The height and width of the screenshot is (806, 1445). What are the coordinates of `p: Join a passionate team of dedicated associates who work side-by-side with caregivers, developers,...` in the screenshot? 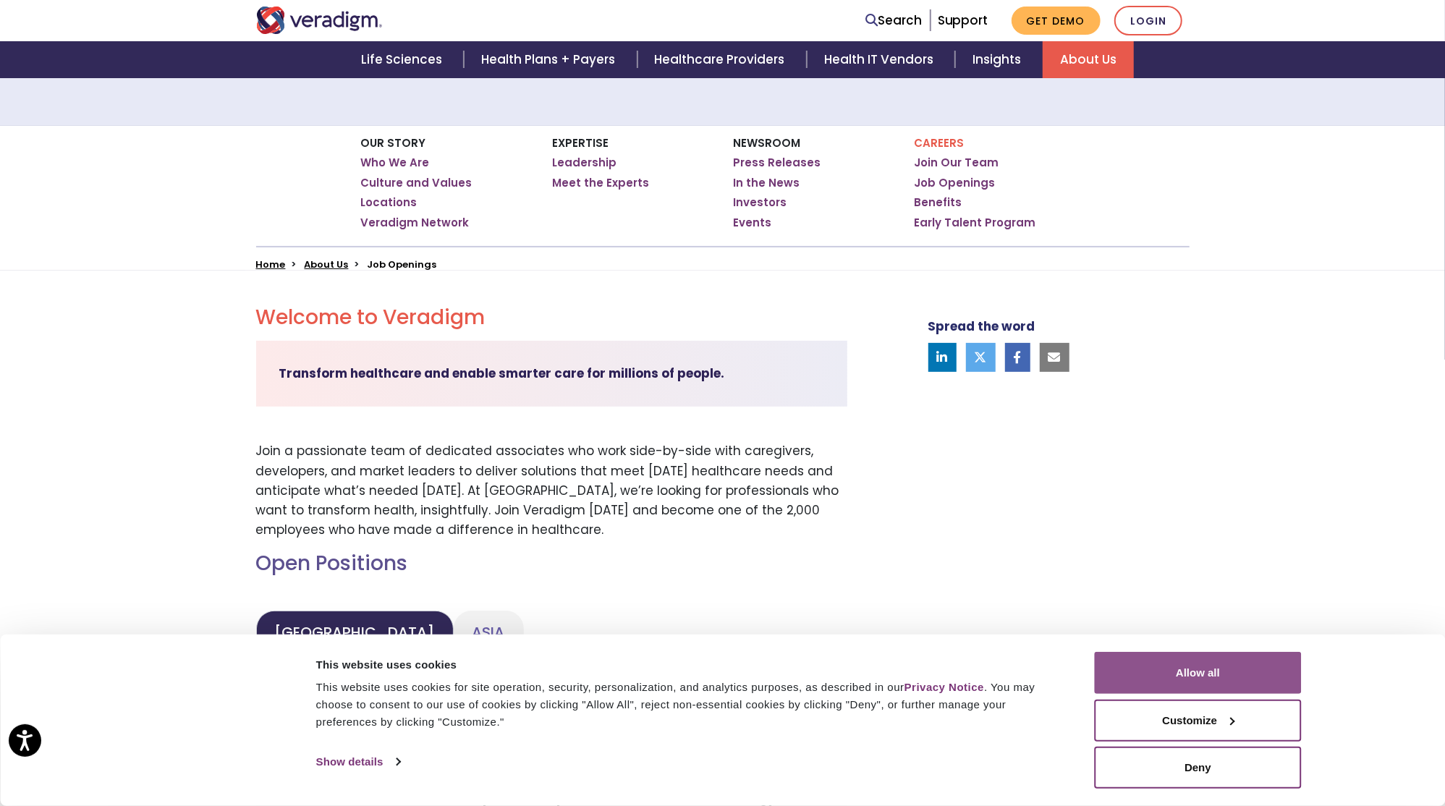 It's located at (551, 491).